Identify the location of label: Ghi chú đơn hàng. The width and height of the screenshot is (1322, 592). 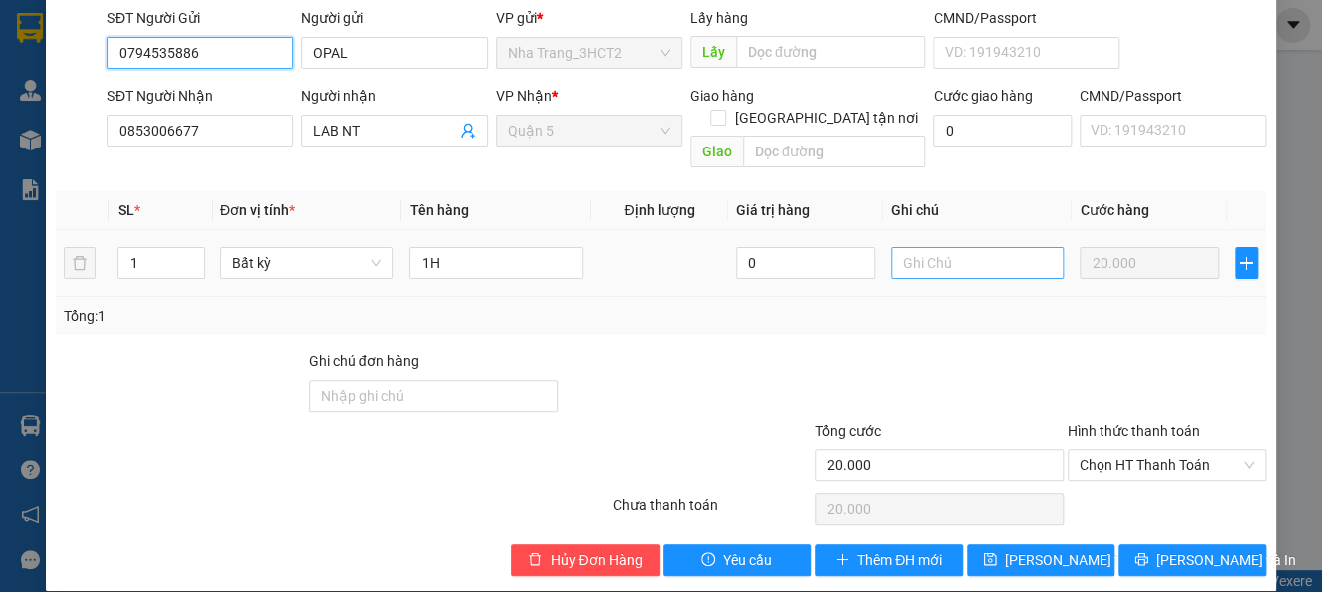
(364, 361).